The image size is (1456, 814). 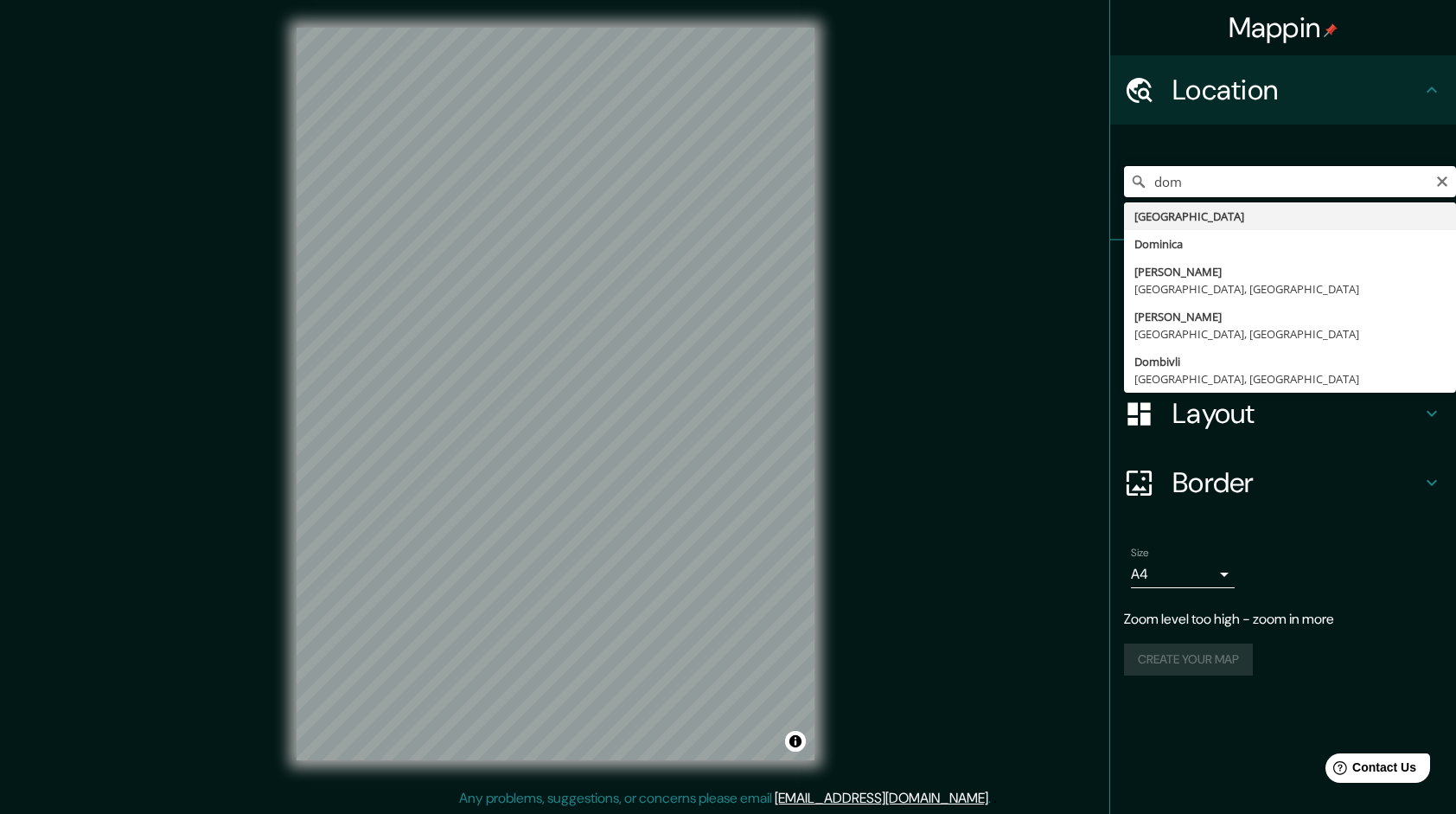 What do you see at coordinates (1291, 362) in the screenshot?
I see `div: Dombivli` at bounding box center [1291, 362].